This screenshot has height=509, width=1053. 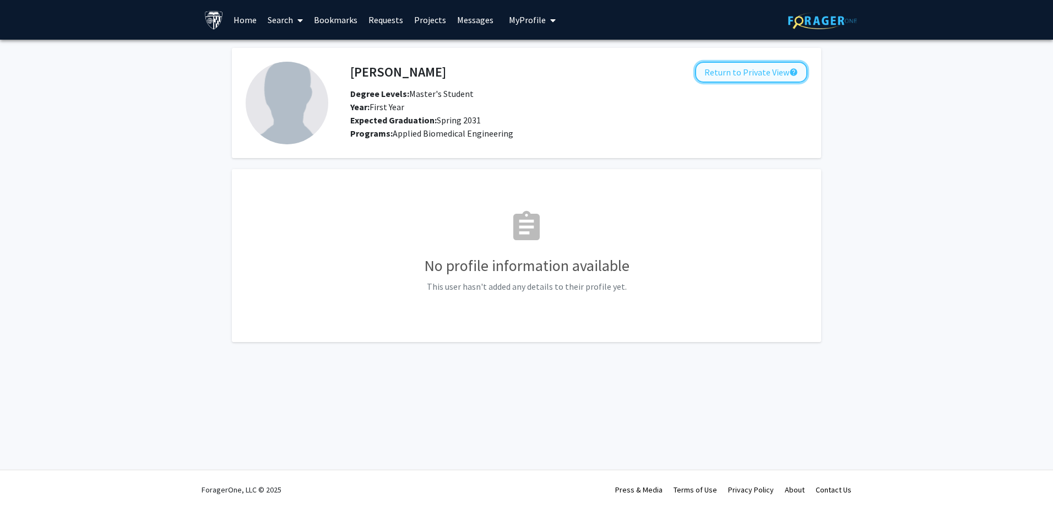 What do you see at coordinates (822, 20) in the screenshot?
I see `img: ForagerOne Logo` at bounding box center [822, 20].